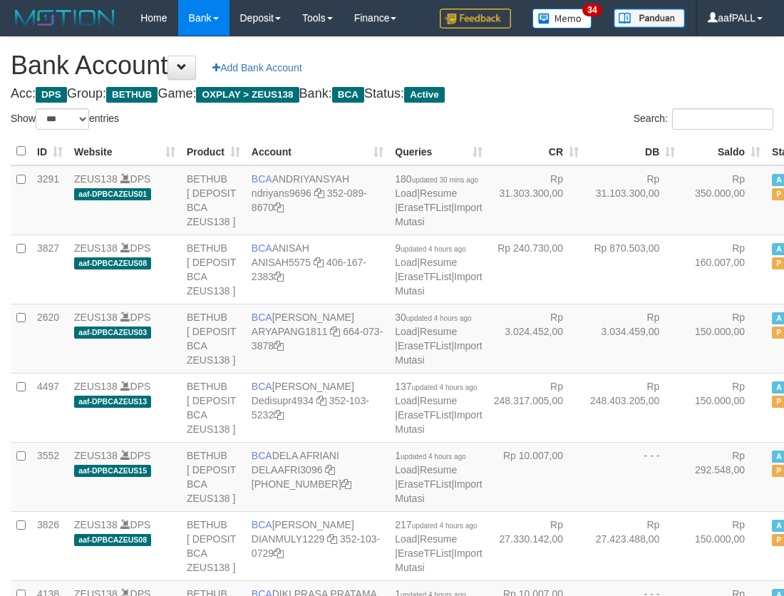  Describe the element at coordinates (475, 19) in the screenshot. I see `img: Feedback.jpg` at that location.